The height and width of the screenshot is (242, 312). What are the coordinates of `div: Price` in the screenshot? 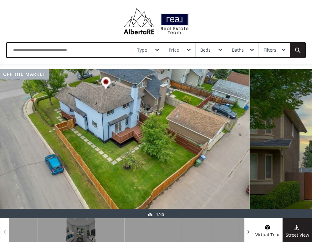 It's located at (174, 50).